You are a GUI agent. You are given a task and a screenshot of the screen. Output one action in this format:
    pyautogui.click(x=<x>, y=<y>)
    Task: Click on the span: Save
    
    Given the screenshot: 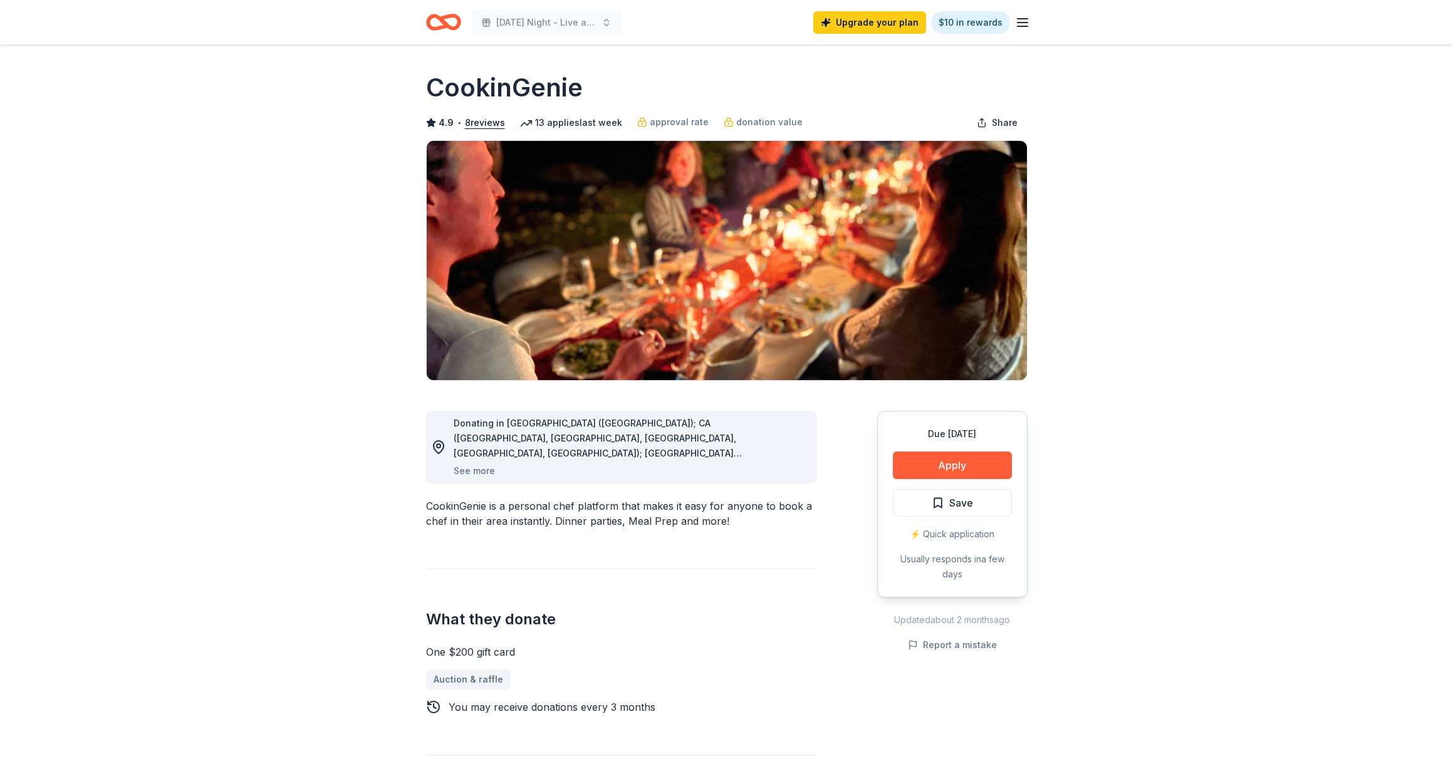 What is the action you would take?
    pyautogui.click(x=961, y=503)
    